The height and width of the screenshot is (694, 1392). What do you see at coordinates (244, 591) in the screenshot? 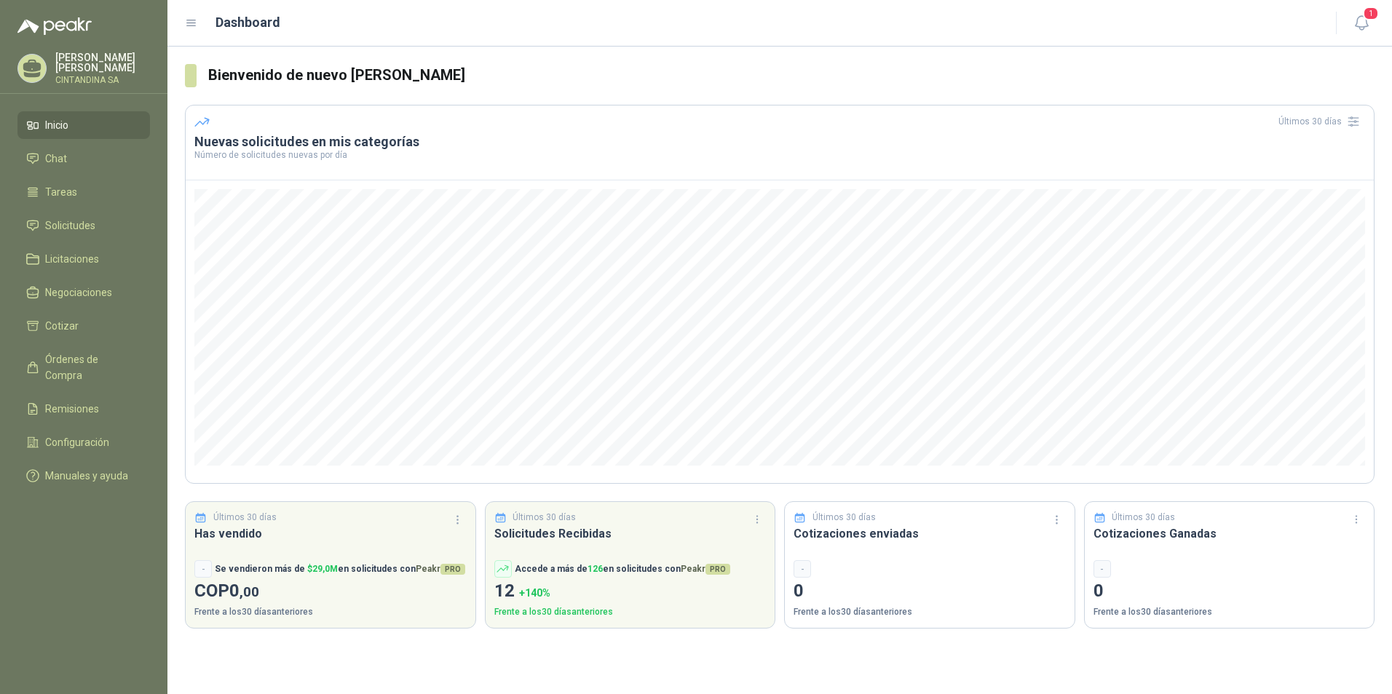
I see `span: 0` at bounding box center [244, 591].